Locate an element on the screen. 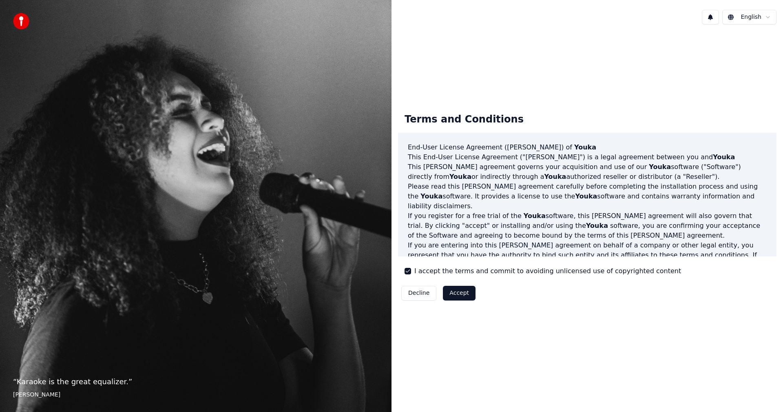 This screenshot has width=783, height=412. button: Accept is located at coordinates (459, 293).